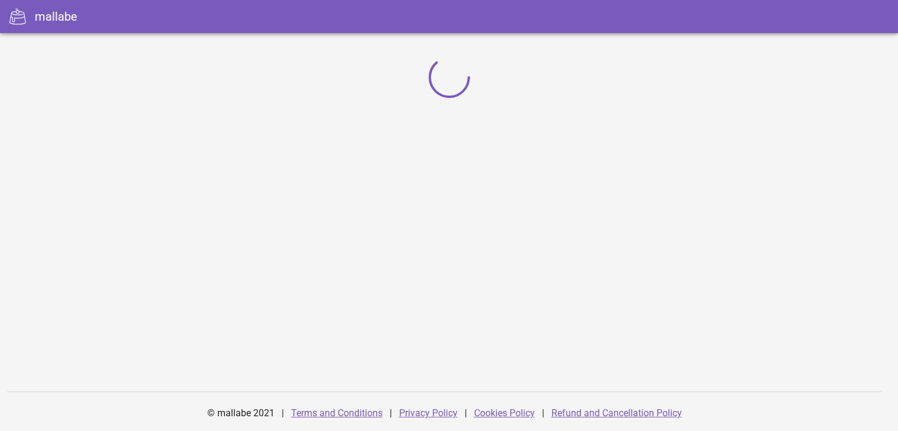  I want to click on a: Terms and Conditions, so click(337, 413).